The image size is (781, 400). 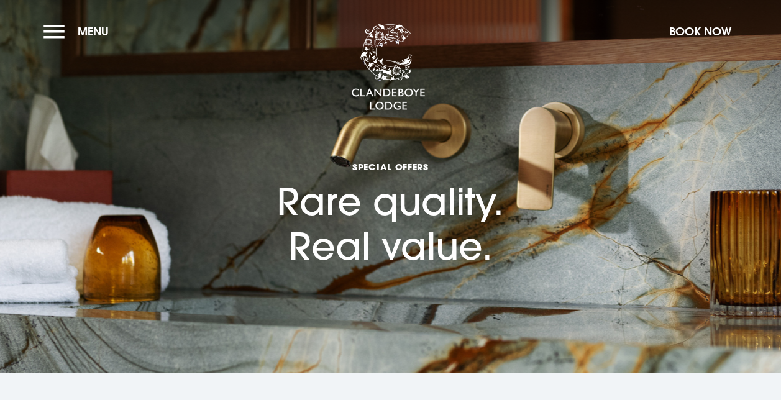 What do you see at coordinates (388, 68) in the screenshot?
I see `img: Clandeboye Lodge` at bounding box center [388, 68].